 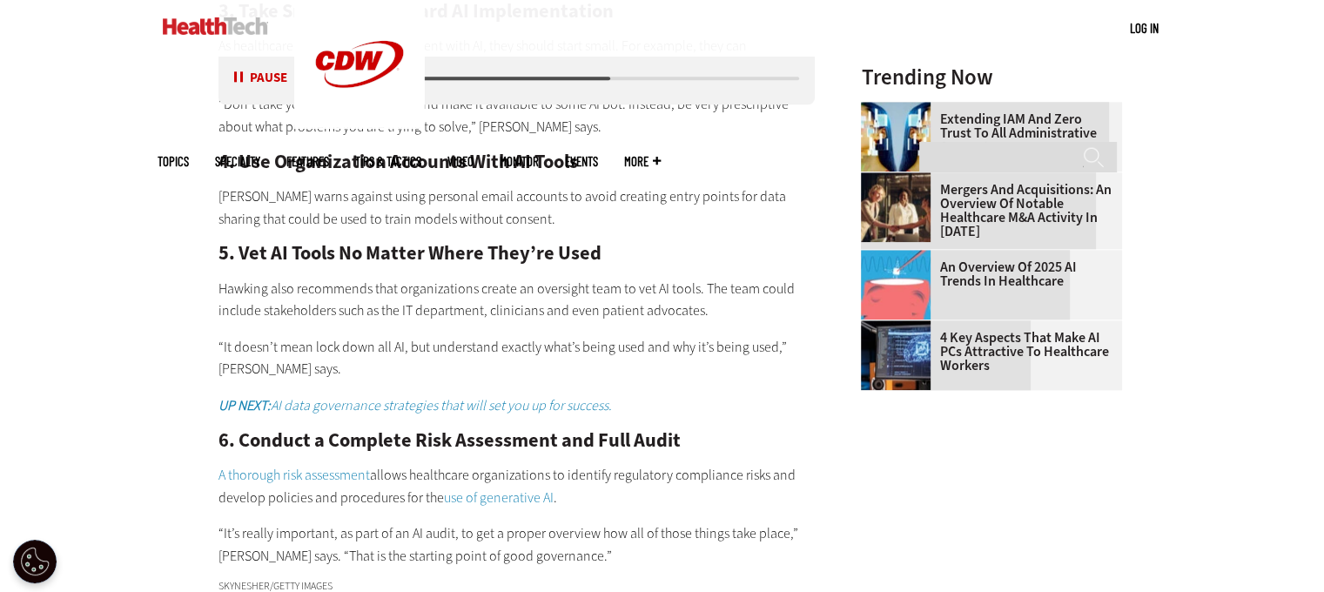 What do you see at coordinates (415, 405) in the screenshot?
I see `em: AI data governance strategies that will set you up for success.` at bounding box center [415, 405].